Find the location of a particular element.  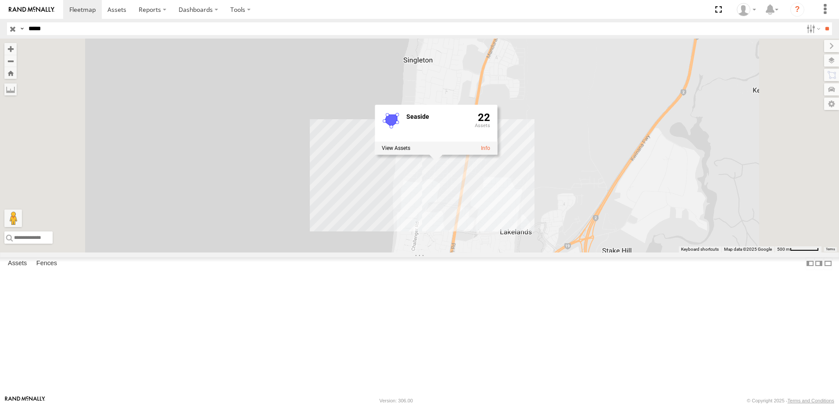

span: 500 m is located at coordinates (783, 249).